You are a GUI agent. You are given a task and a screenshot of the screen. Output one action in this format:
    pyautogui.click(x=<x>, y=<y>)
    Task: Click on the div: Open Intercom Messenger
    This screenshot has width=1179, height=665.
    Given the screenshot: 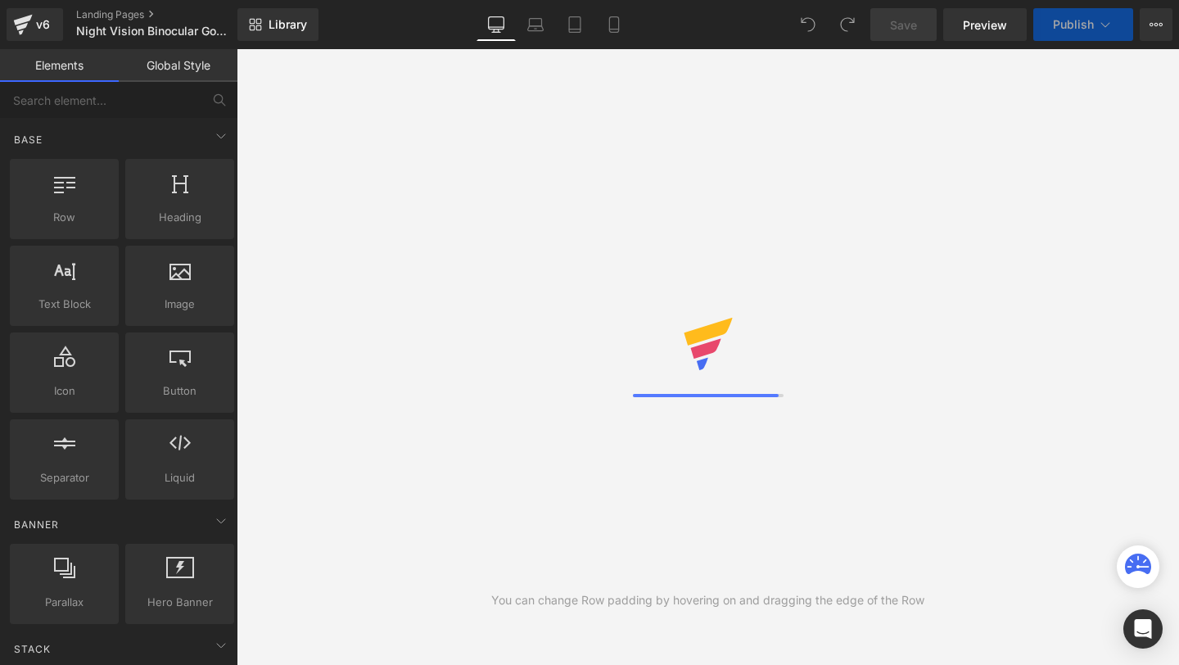 What is the action you would take?
    pyautogui.click(x=1143, y=629)
    